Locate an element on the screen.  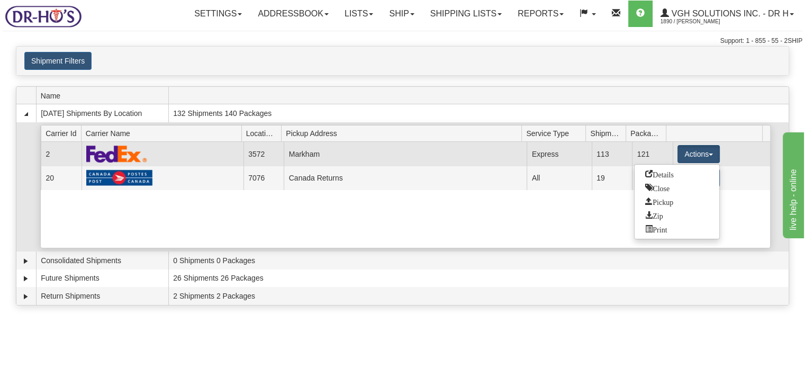
a: Print or Download All Shipping Documents in one file is located at coordinates (677, 229).